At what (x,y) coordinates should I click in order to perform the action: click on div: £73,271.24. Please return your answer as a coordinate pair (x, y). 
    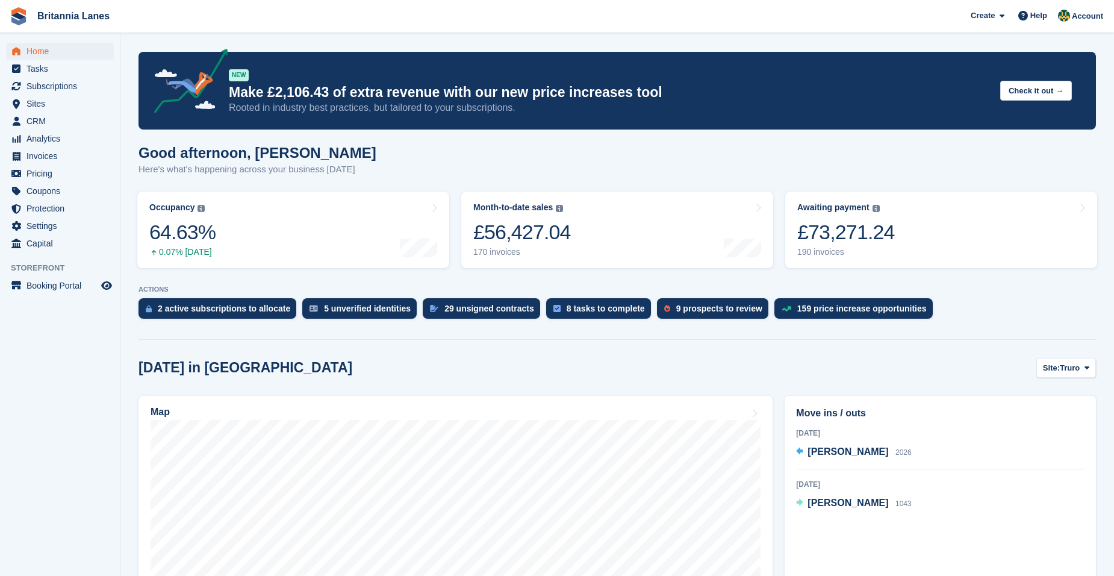
    Looking at the image, I should click on (846, 232).